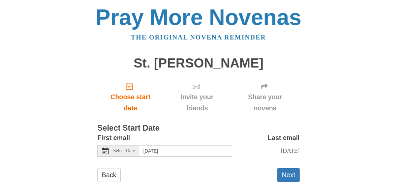 This screenshot has width=397, height=187. Describe the element at coordinates (198, 128) in the screenshot. I see `h3: Select Start Date` at that location.